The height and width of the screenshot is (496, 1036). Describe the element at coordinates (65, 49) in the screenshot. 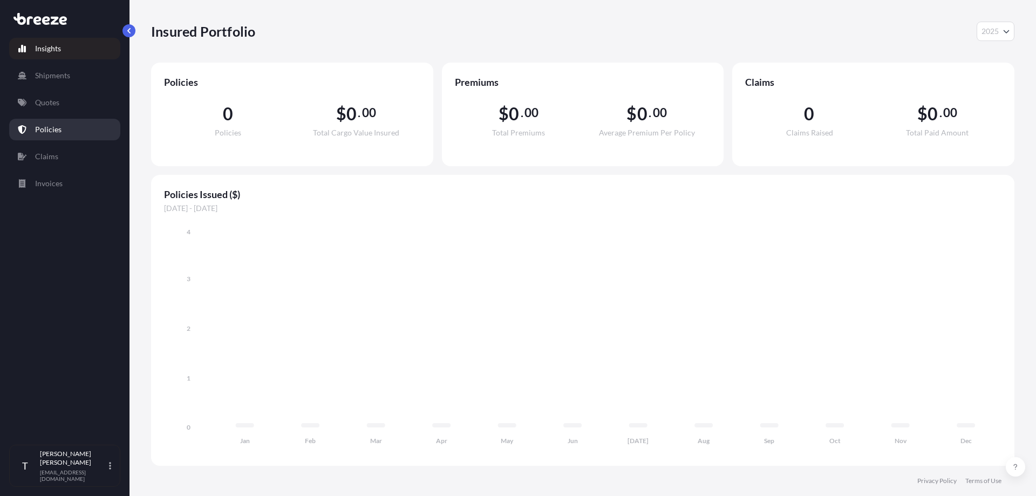

I see `a: Insights` at that location.